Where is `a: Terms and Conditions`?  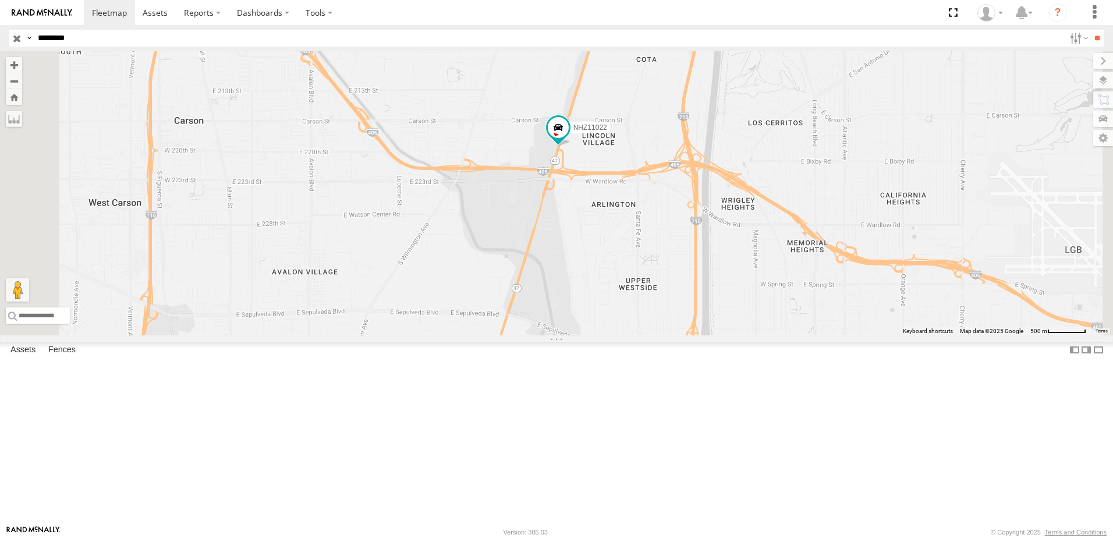
a: Terms and Conditions is located at coordinates (1076, 532).